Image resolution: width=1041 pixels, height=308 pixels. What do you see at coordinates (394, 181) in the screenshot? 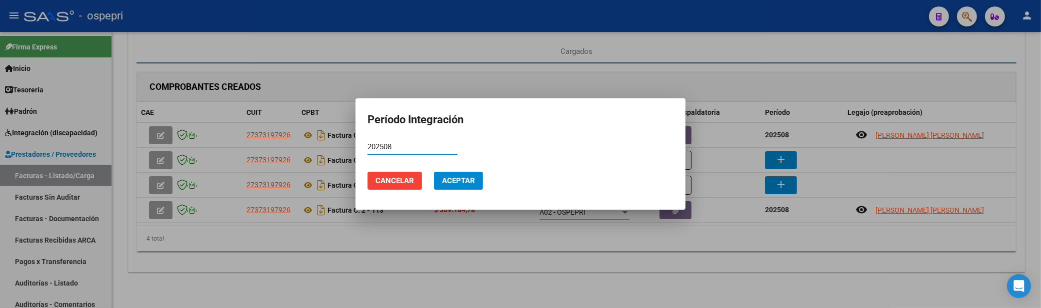
I see `button: Cancelar` at bounding box center [394, 181].